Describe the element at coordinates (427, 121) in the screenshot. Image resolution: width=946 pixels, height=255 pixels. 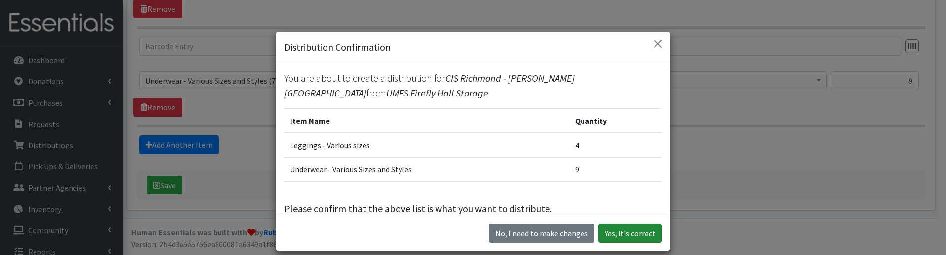
I see `th: Item Name` at that location.